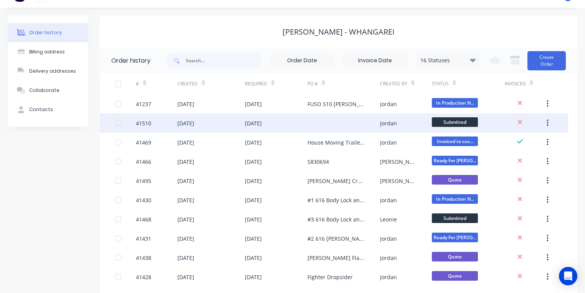  Describe the element at coordinates (144, 104) in the screenshot. I see `div: 41237` at that location.